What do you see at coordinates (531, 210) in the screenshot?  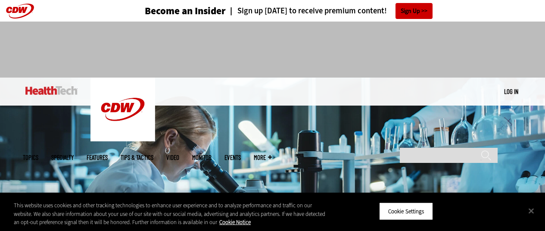 I see `button: Close` at bounding box center [531, 210].